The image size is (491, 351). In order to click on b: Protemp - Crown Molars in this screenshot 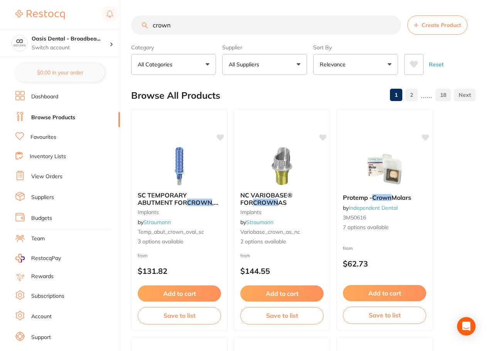, I will do `click(384, 197)`.